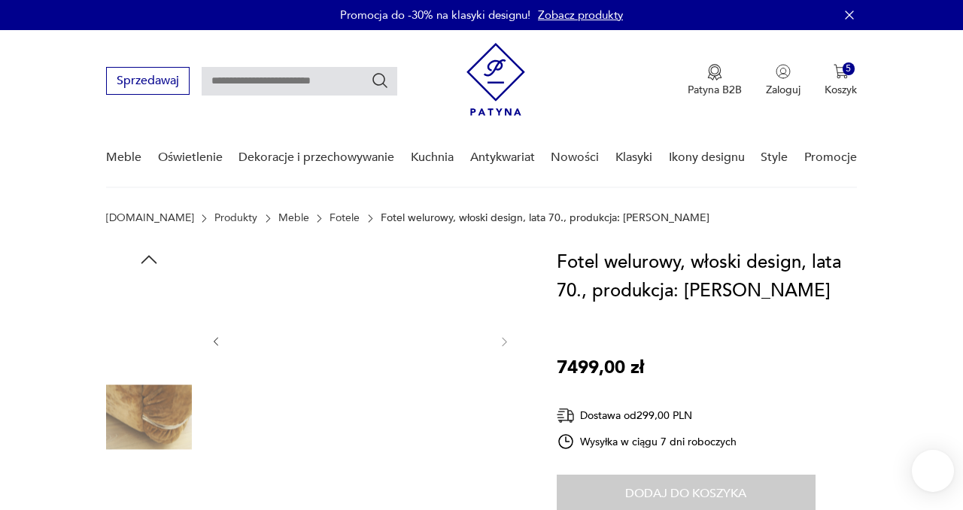 The height and width of the screenshot is (510, 963). What do you see at coordinates (496, 79) in the screenshot?
I see `img: Patyna - sklep z meblami i dekoracjami vintage` at bounding box center [496, 79].